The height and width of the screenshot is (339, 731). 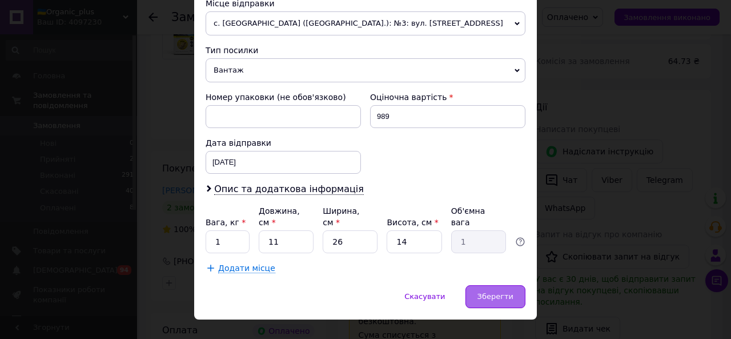 I want to click on div: Об'ємна вага, so click(x=478, y=216).